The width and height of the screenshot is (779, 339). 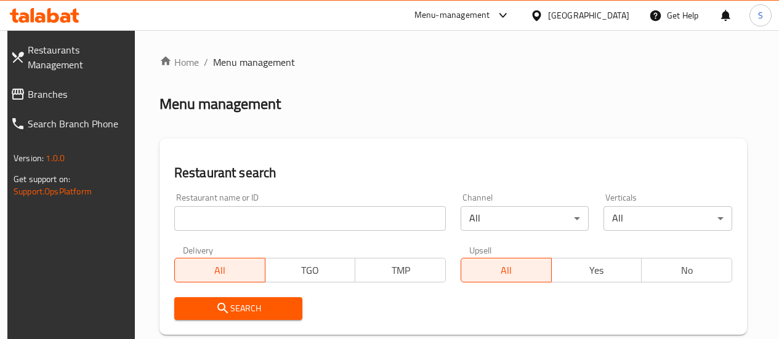 I want to click on input: Search for restaurant name or ID.., so click(x=310, y=219).